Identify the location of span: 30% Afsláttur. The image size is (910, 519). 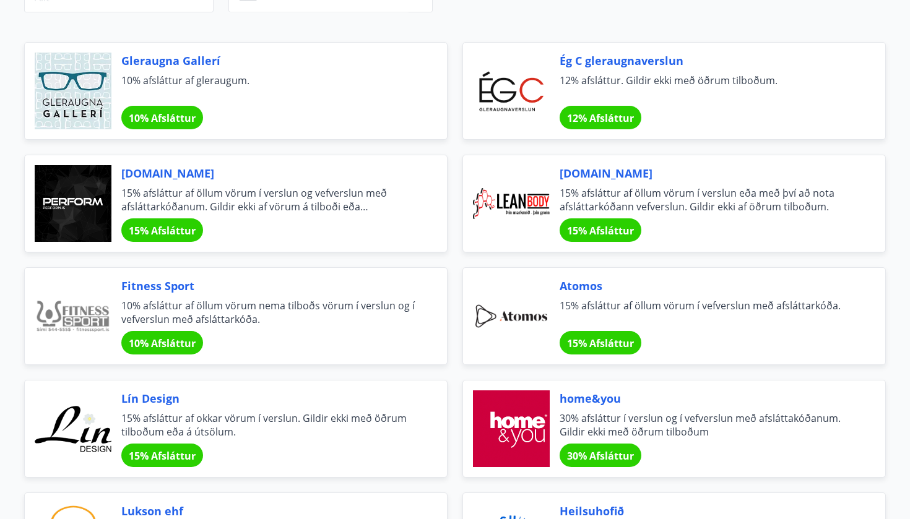
(600, 456).